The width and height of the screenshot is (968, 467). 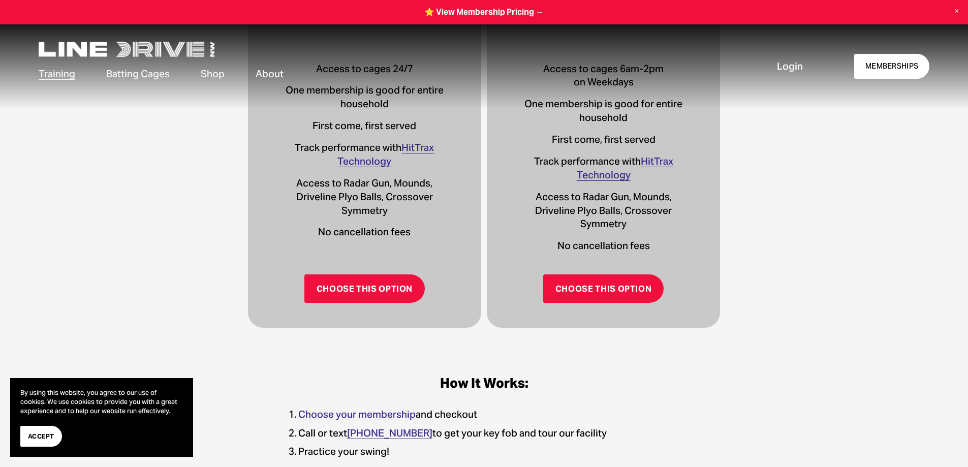 What do you see at coordinates (57, 74) in the screenshot?
I see `span: Training` at bounding box center [57, 74].